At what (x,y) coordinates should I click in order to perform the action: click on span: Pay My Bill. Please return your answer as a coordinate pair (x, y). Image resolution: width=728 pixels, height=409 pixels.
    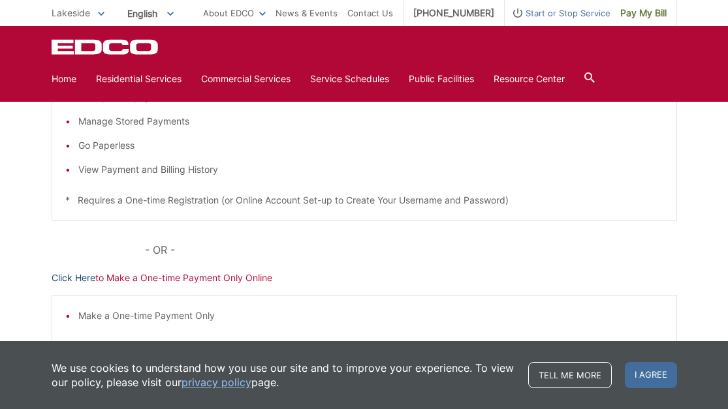
    Looking at the image, I should click on (643, 13).